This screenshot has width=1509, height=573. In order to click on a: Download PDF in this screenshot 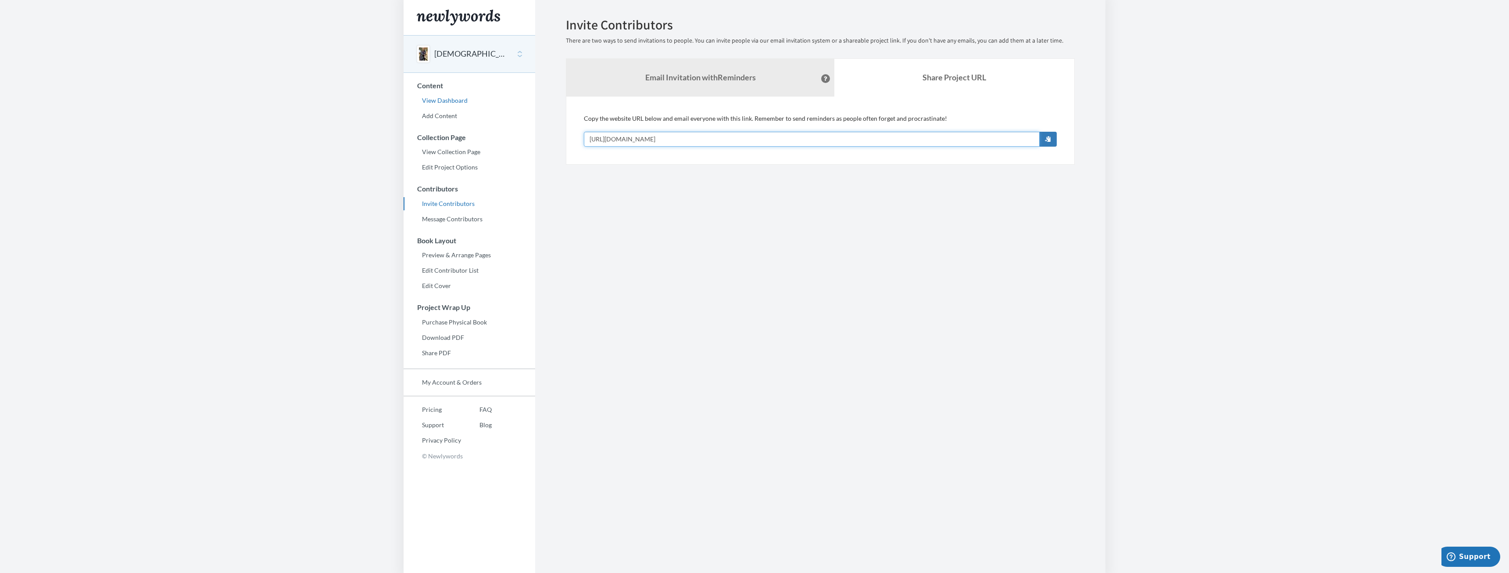, I will do `click(469, 337)`.